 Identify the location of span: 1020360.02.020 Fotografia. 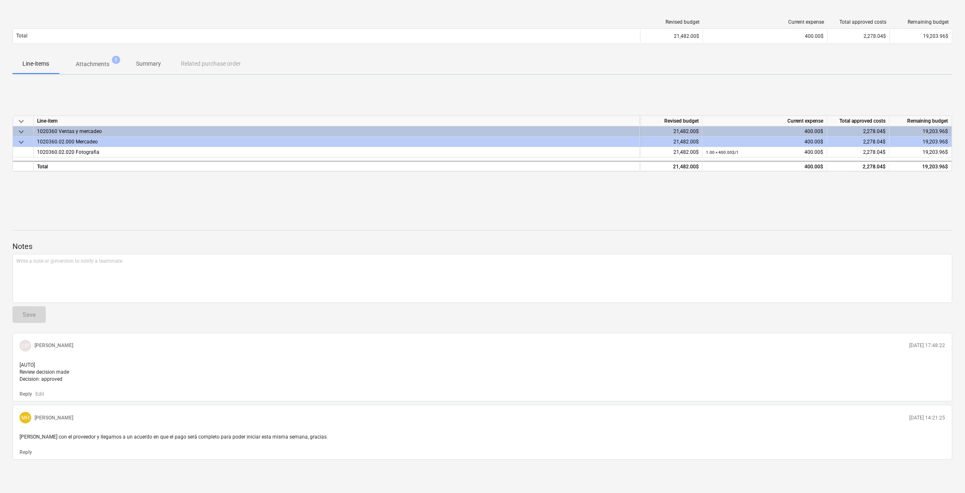
(68, 152).